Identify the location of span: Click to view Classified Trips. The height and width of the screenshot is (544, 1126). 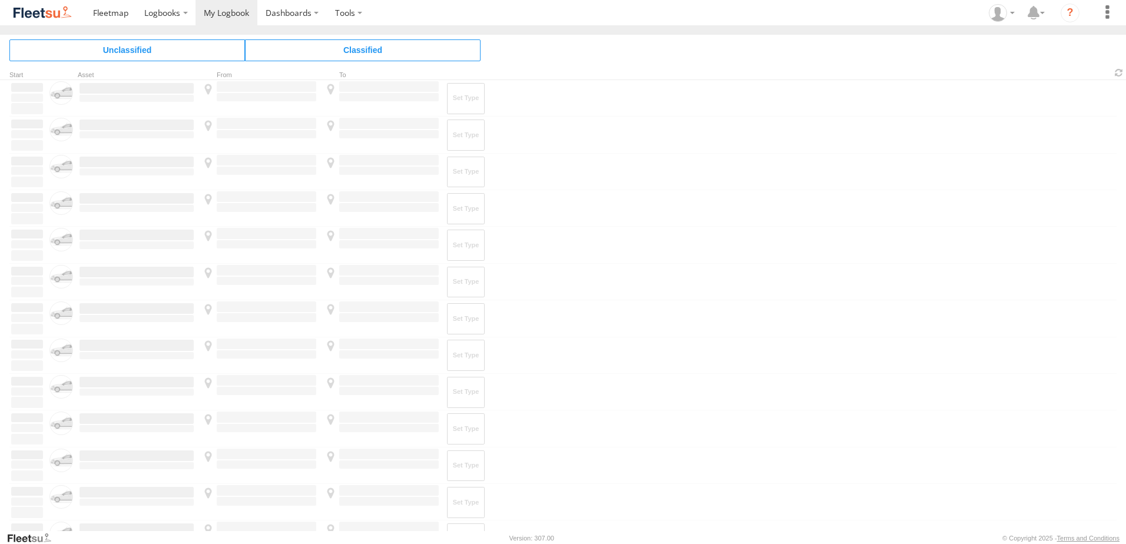
(363, 50).